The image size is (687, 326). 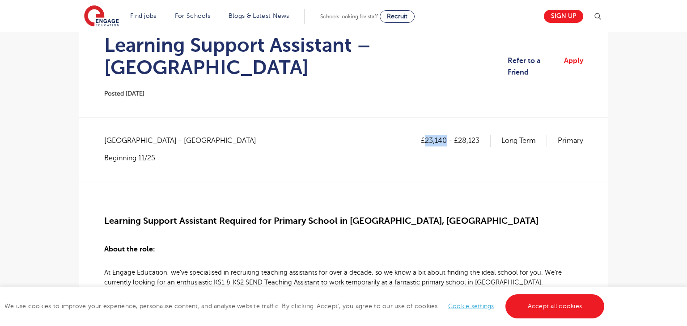 What do you see at coordinates (349, 17) in the screenshot?
I see `span: Schools looking for staff` at bounding box center [349, 17].